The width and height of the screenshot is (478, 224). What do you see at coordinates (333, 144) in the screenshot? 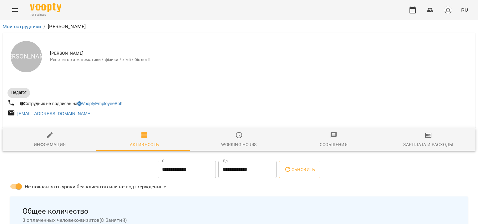
I see `div: Сообщения` at bounding box center [333, 144].